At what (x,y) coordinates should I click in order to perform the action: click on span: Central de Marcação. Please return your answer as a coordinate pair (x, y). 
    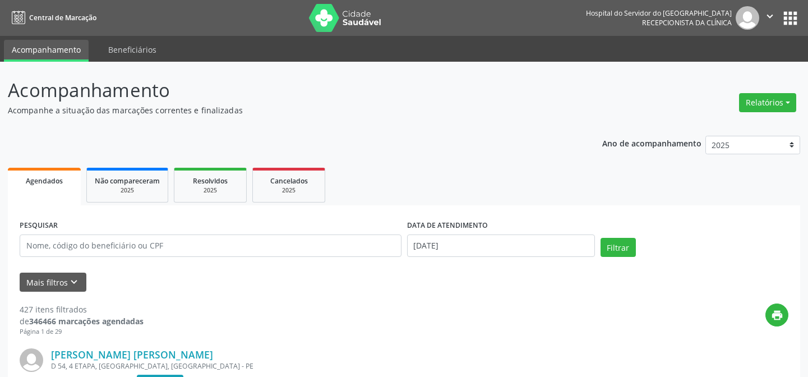
    Looking at the image, I should click on (63, 17).